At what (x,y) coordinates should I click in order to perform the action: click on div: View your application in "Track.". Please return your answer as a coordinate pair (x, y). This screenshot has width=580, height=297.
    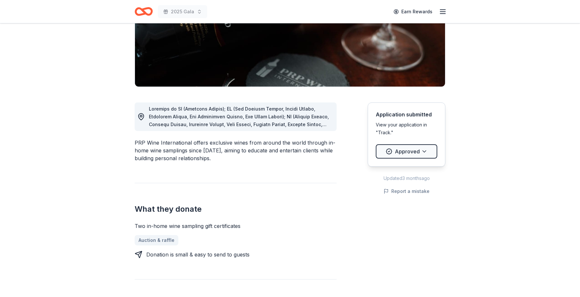
    Looking at the image, I should click on (407, 129).